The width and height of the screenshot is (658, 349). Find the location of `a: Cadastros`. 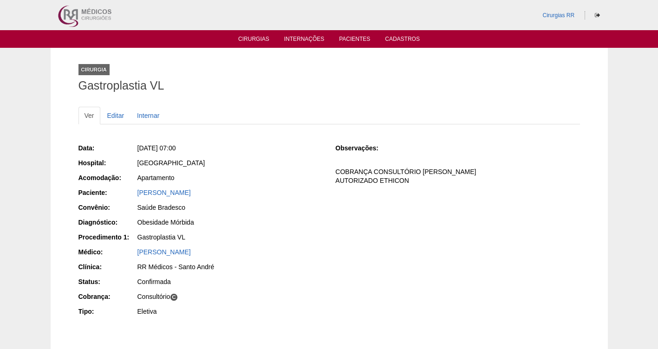

a: Cadastros is located at coordinates (402, 40).